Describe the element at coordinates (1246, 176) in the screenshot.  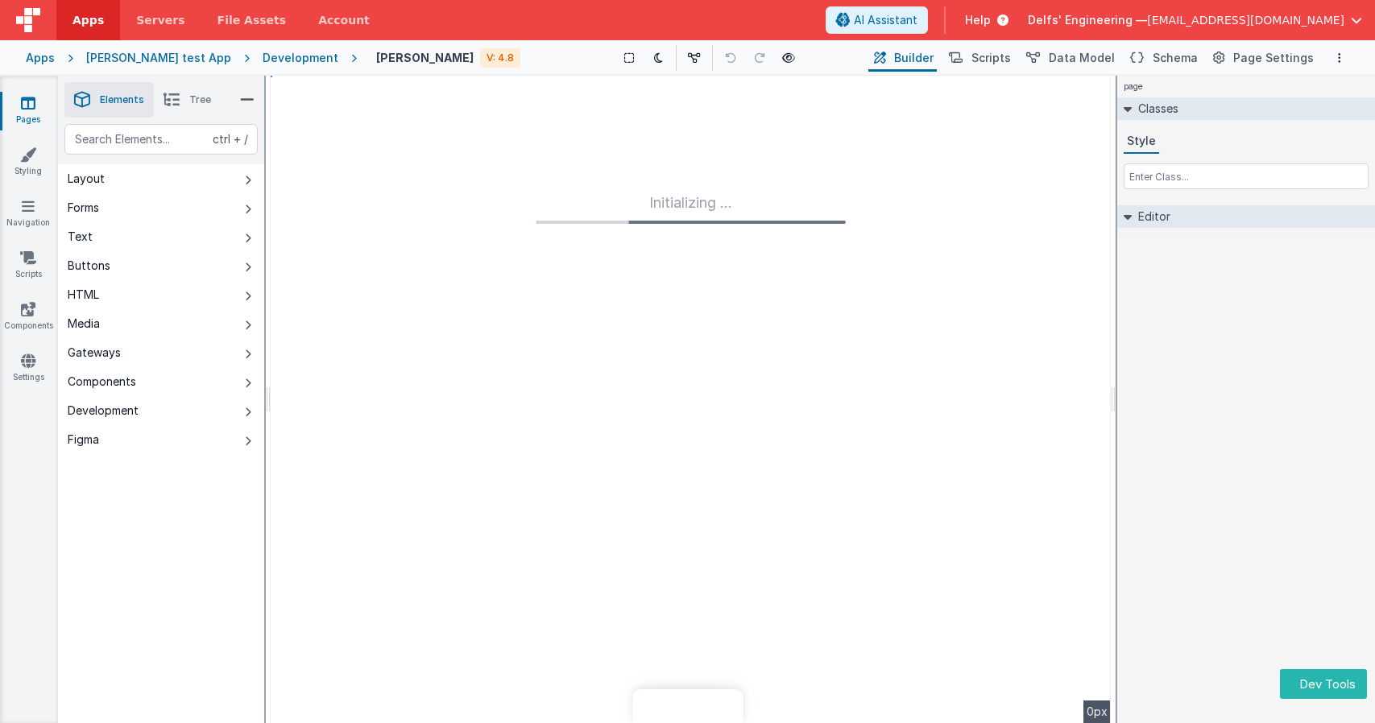
I see `input: Enter Class...` at that location.